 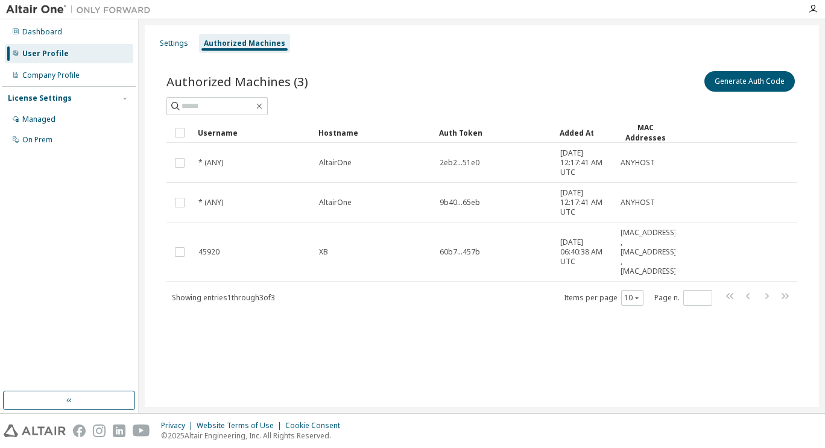 What do you see at coordinates (81, 10) in the screenshot?
I see `img: Altair One` at bounding box center [81, 10].